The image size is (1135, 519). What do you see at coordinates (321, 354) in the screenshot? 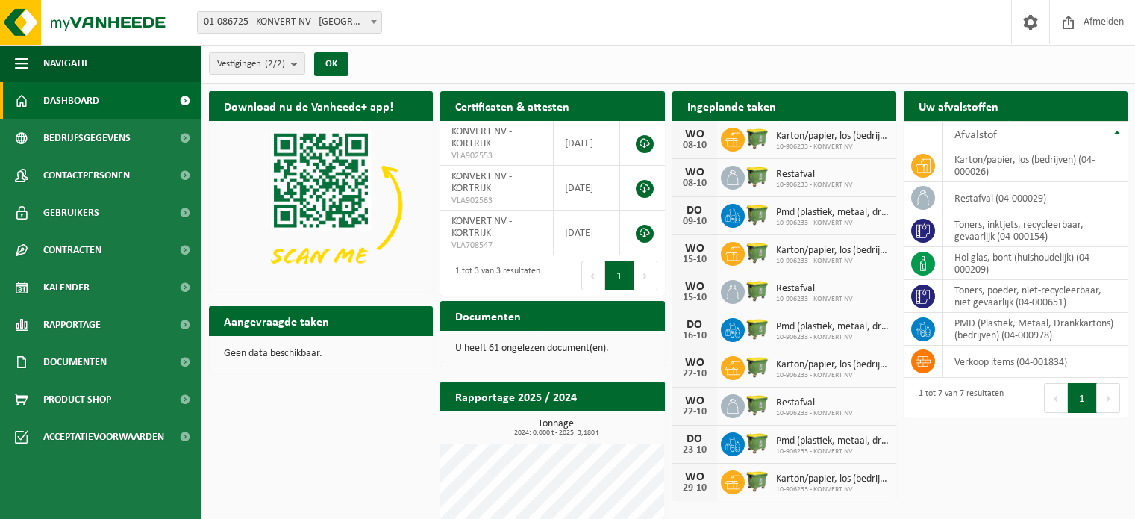
I see `p: Geen data beschikbaar.` at bounding box center [321, 354].